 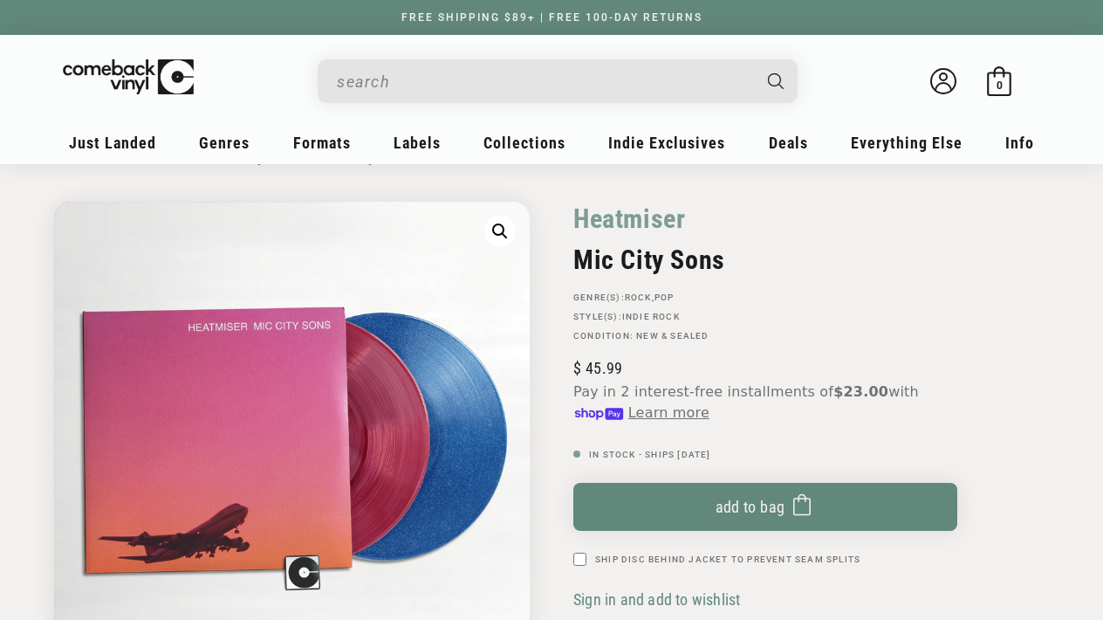 What do you see at coordinates (765, 506) in the screenshot?
I see `button: Add to bag` at bounding box center [765, 506].